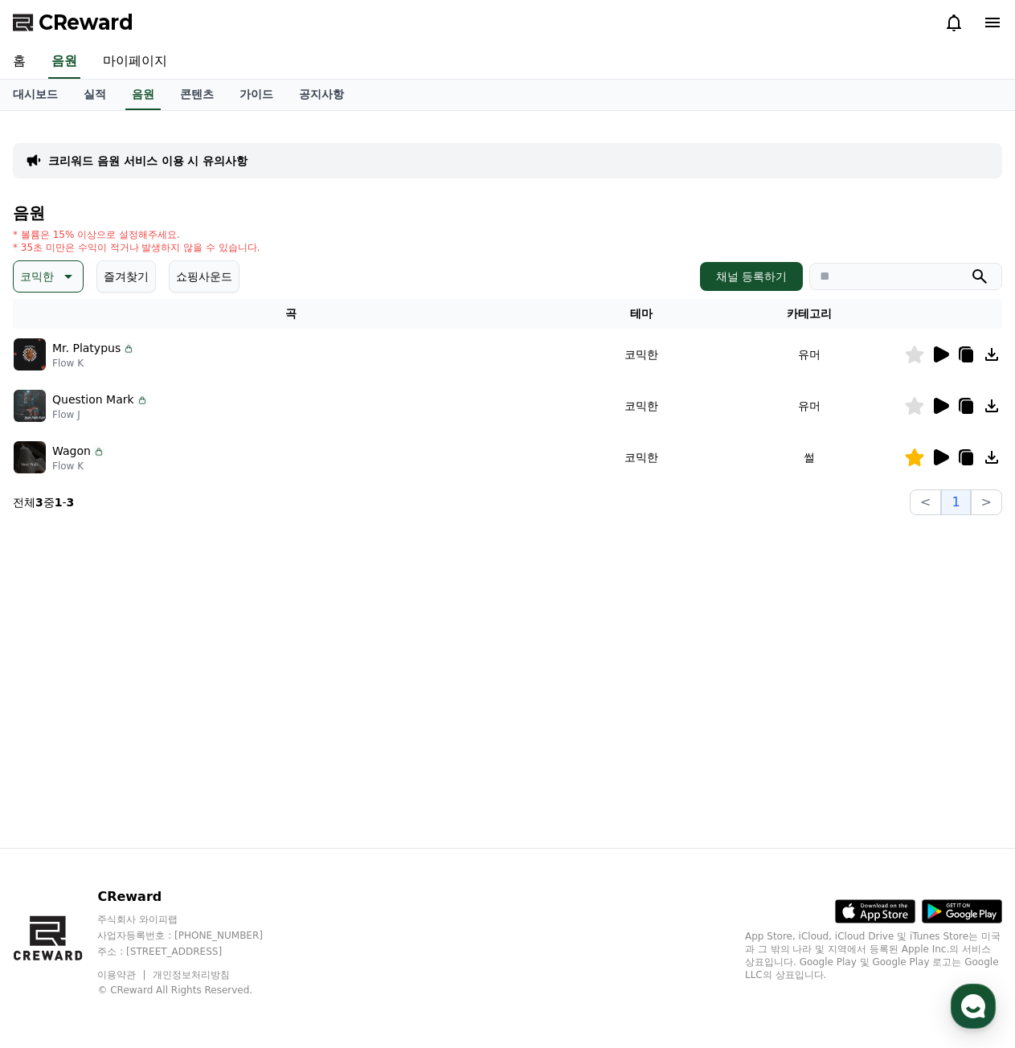 The width and height of the screenshot is (1015, 1048). What do you see at coordinates (43, 502) in the screenshot?
I see `p: 전체 중 -` at bounding box center [43, 502].